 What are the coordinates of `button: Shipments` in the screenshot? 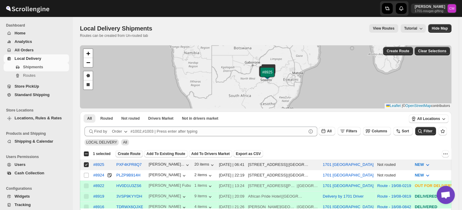 It's located at (36, 67).